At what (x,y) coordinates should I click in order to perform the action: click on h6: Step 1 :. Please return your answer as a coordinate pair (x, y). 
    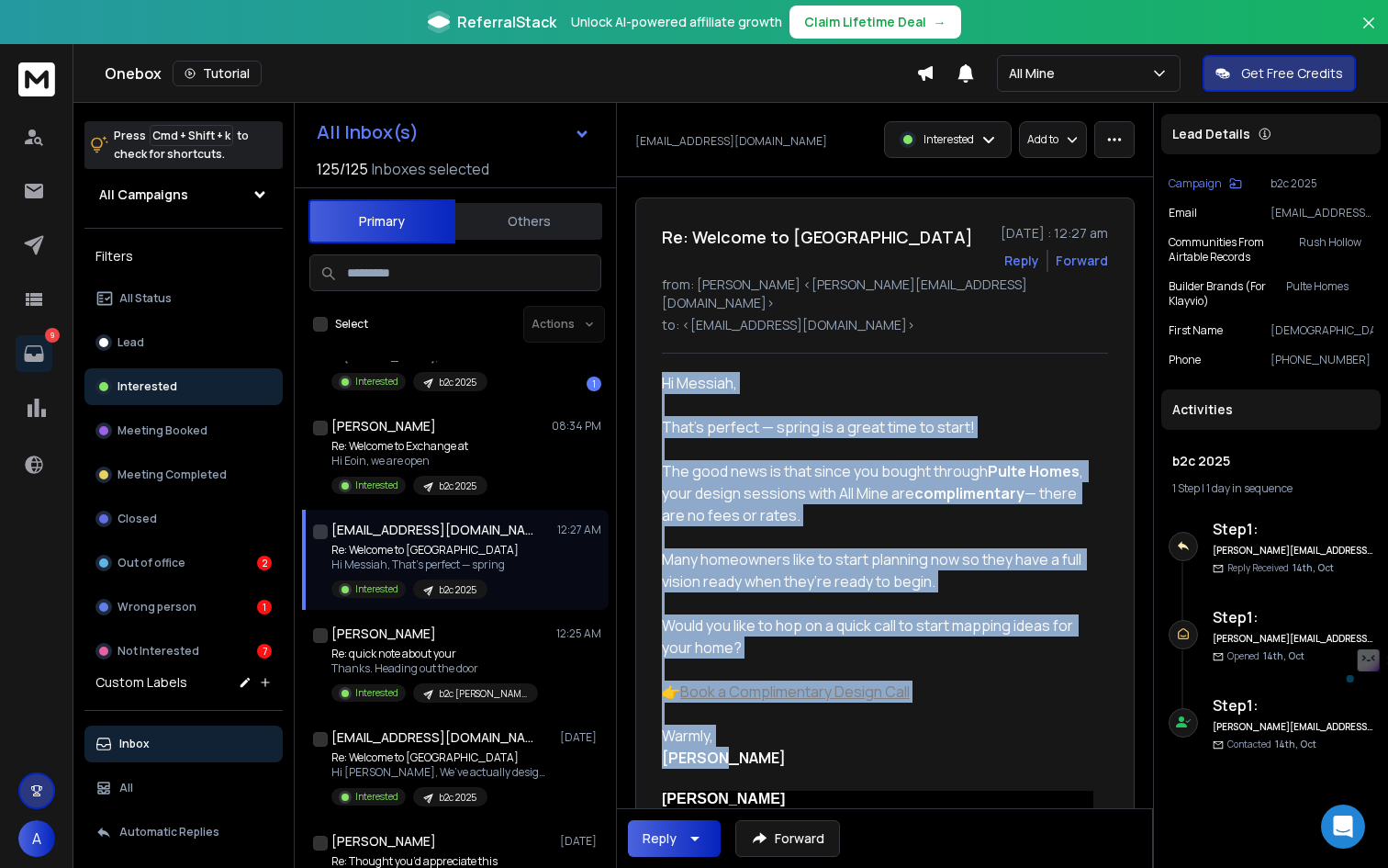
    Looking at the image, I should click on (1293, 705).